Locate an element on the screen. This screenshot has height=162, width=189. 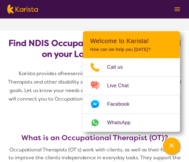
a: Web link opens in a new tab. is located at coordinates (131, 123).